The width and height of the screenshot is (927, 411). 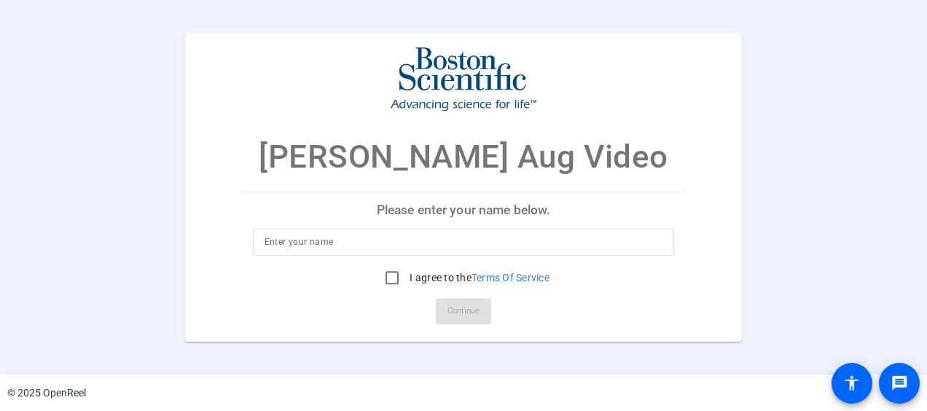 I want to click on mat-icon: accessibility, so click(x=852, y=383).